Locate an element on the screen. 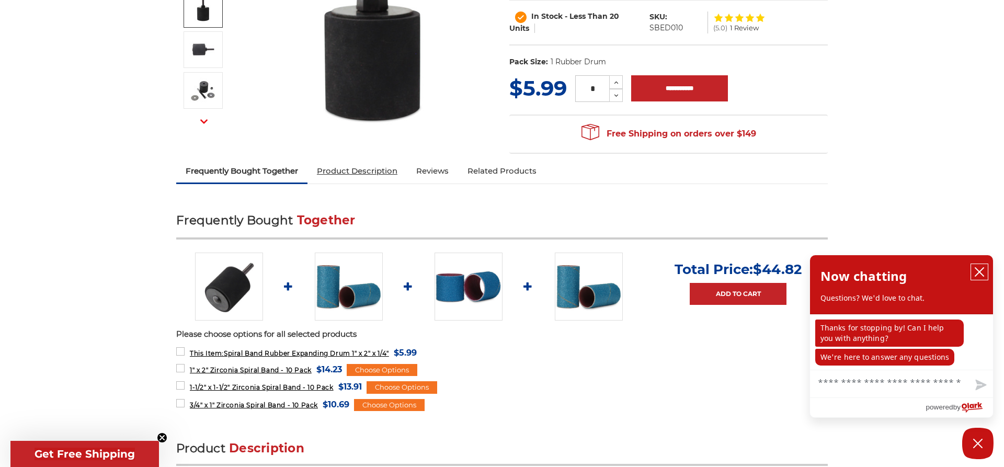  div: olark chatbox is located at coordinates (902, 336).